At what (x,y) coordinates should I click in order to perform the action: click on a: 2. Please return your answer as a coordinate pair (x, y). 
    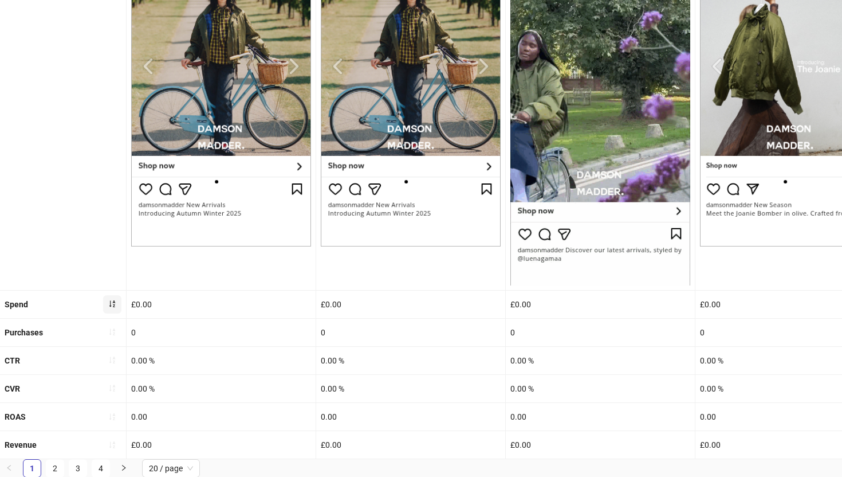
    Looking at the image, I should click on (55, 468).